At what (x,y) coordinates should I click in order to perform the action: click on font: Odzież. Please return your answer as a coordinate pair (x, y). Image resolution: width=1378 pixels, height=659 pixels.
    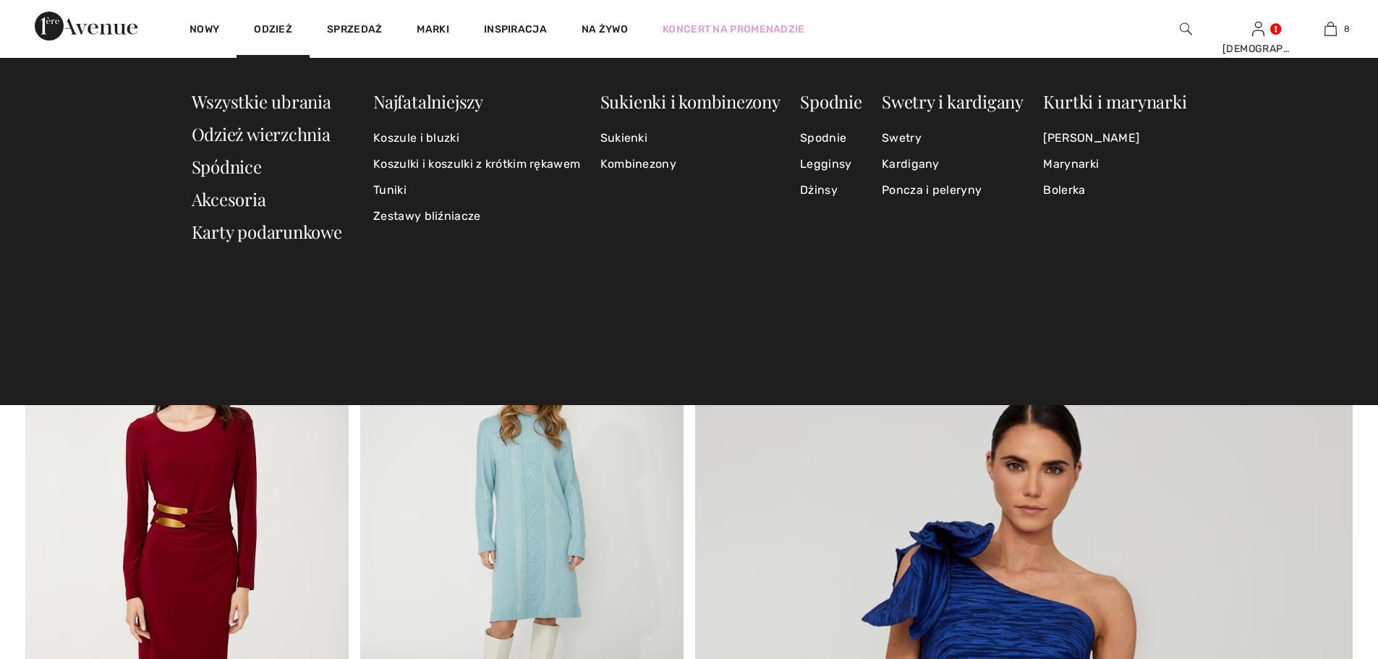
    Looking at the image, I should click on (273, 29).